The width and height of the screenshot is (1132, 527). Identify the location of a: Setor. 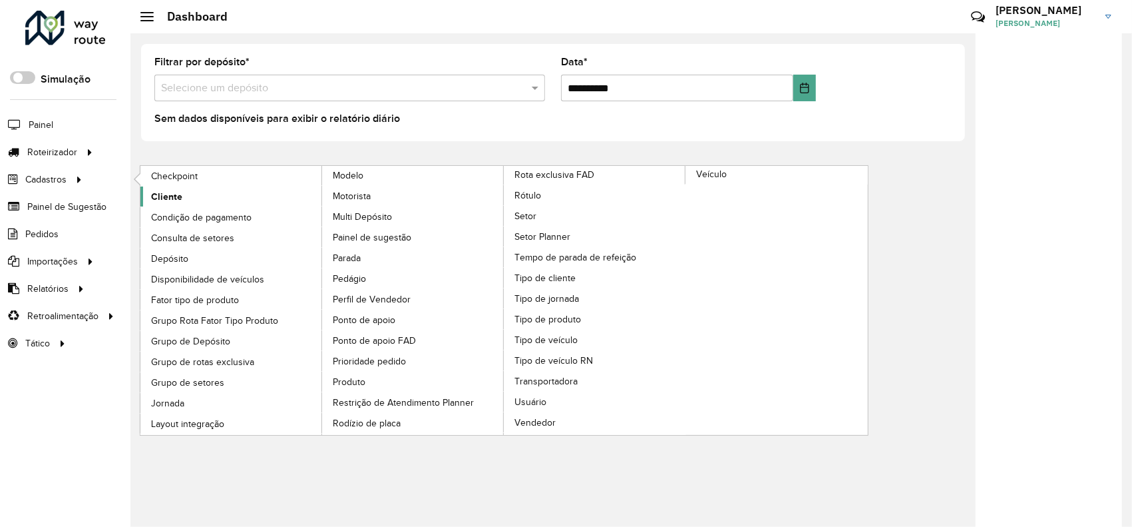
(595, 216).